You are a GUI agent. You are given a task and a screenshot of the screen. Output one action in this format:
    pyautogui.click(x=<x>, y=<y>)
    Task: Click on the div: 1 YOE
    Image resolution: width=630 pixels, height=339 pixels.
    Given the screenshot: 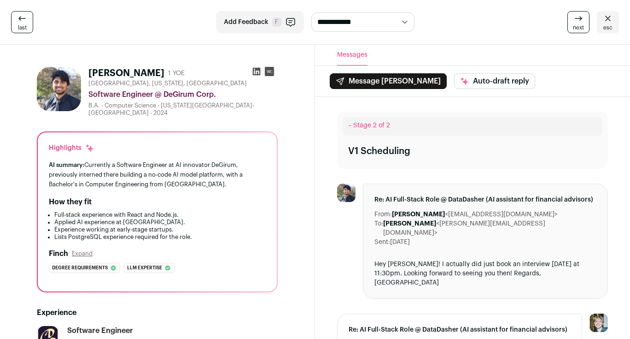 What is the action you would take?
    pyautogui.click(x=176, y=73)
    